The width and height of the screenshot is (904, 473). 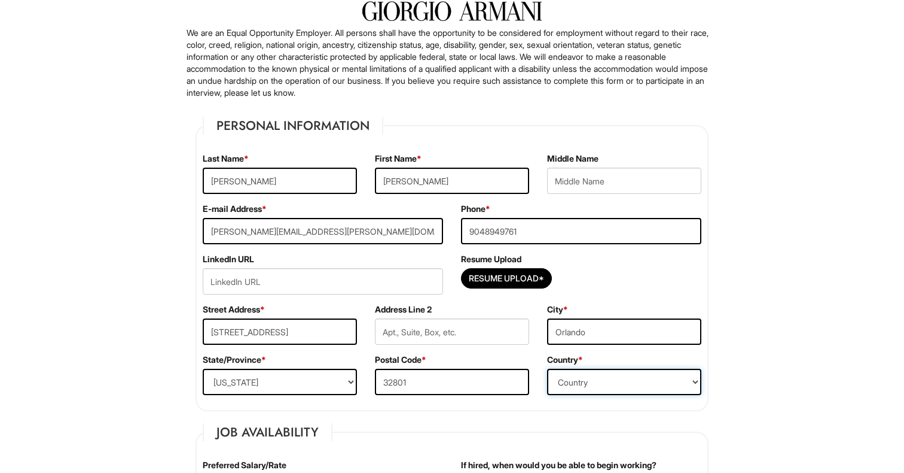 What do you see at coordinates (293, 126) in the screenshot?
I see `legend: Personal Information` at bounding box center [293, 126].